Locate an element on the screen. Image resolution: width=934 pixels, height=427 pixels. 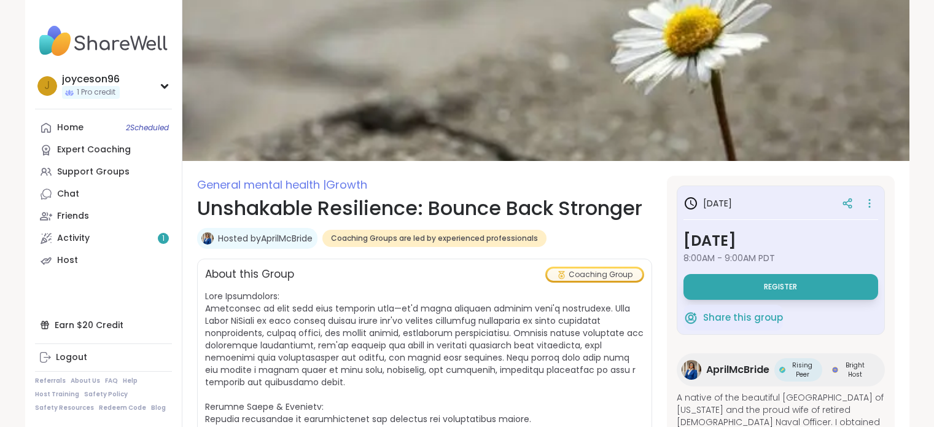
span: Share this group is located at coordinates (743, 318).